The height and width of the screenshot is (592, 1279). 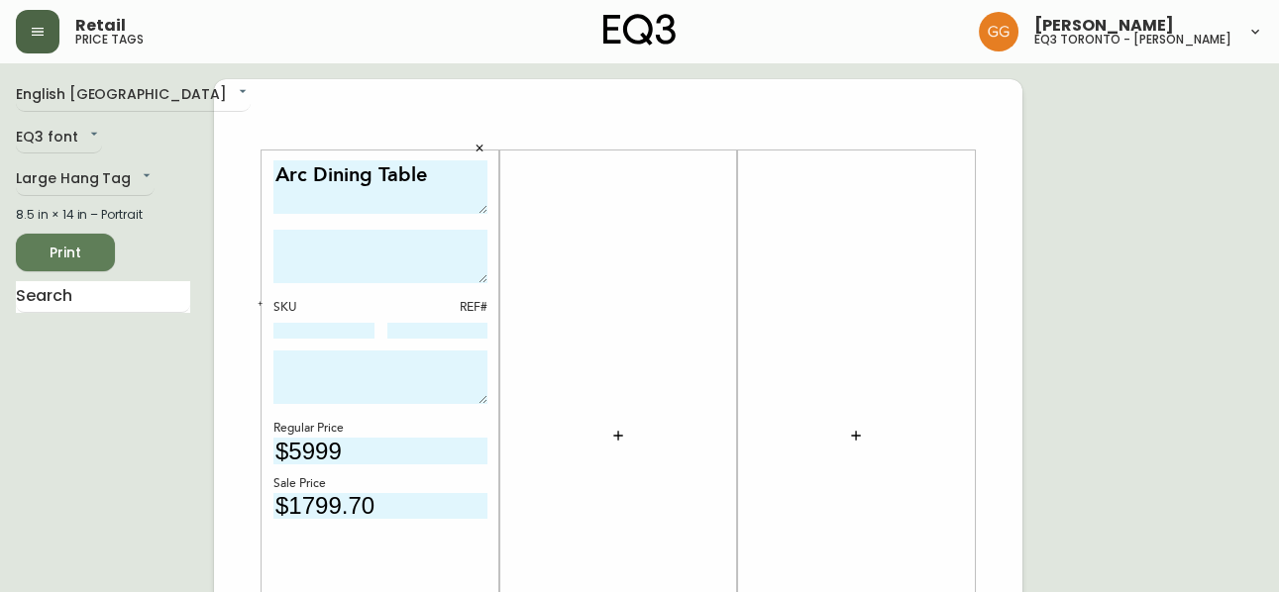 I want to click on div: Regular Price, so click(x=380, y=429).